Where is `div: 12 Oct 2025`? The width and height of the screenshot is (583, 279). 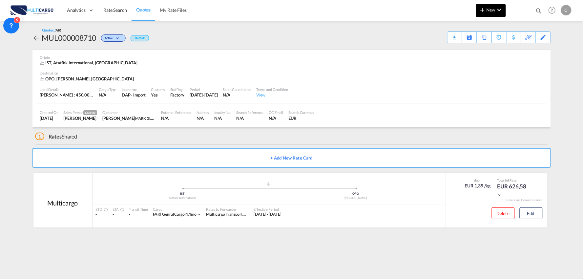
div: 12 Oct 2025 is located at coordinates (204, 95).